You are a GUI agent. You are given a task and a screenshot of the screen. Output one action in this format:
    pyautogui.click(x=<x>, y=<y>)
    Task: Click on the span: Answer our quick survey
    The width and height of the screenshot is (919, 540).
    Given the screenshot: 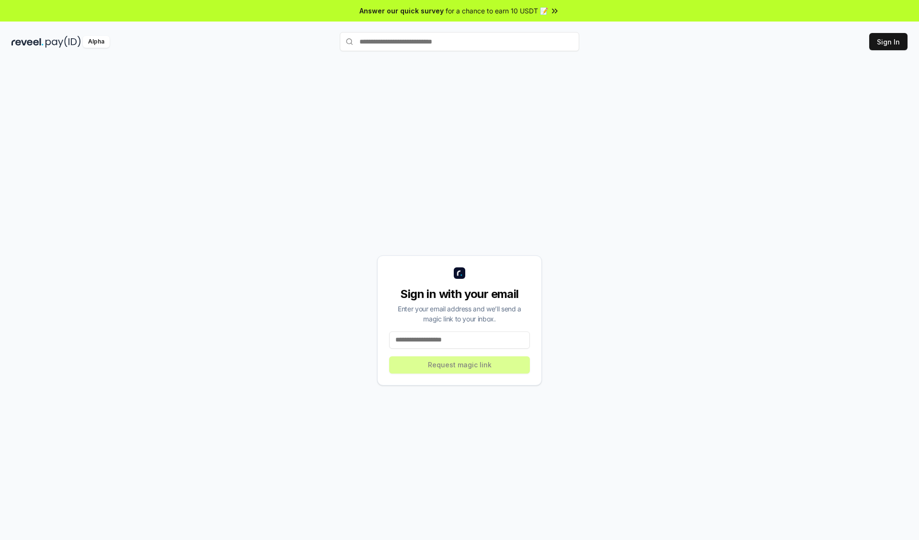 What is the action you would take?
    pyautogui.click(x=401, y=11)
    